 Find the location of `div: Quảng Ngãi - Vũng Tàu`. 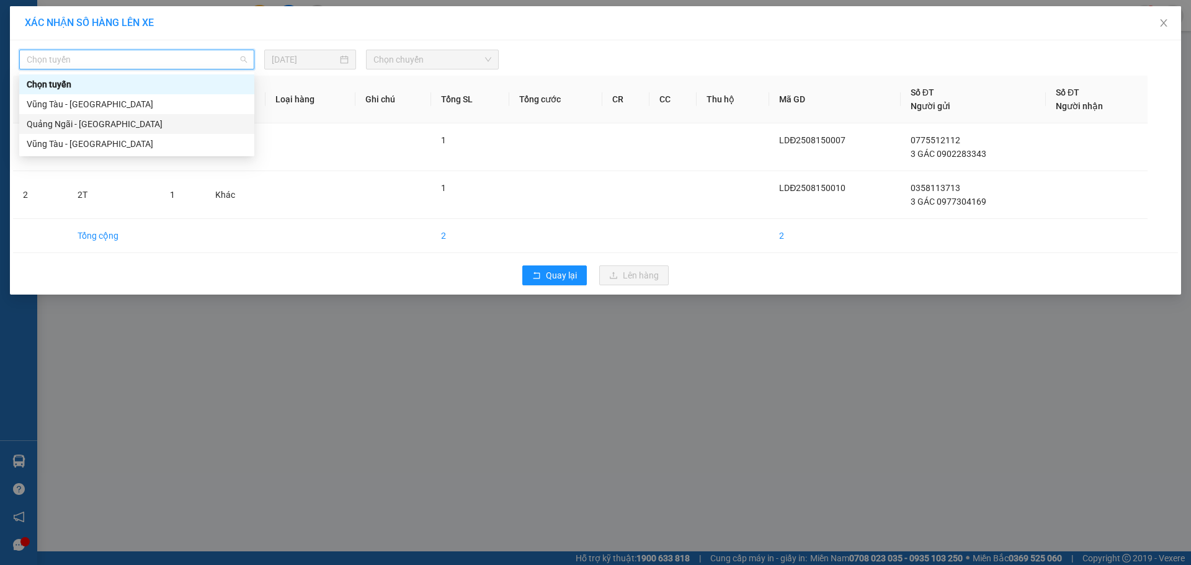

div: Quảng Ngãi - Vũng Tàu is located at coordinates (136, 124).